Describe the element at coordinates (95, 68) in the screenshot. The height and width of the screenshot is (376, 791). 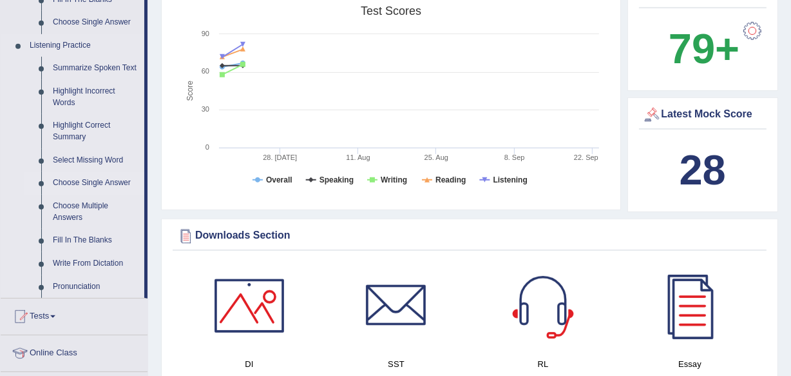
I see `a: Summarize Spoken Text` at that location.